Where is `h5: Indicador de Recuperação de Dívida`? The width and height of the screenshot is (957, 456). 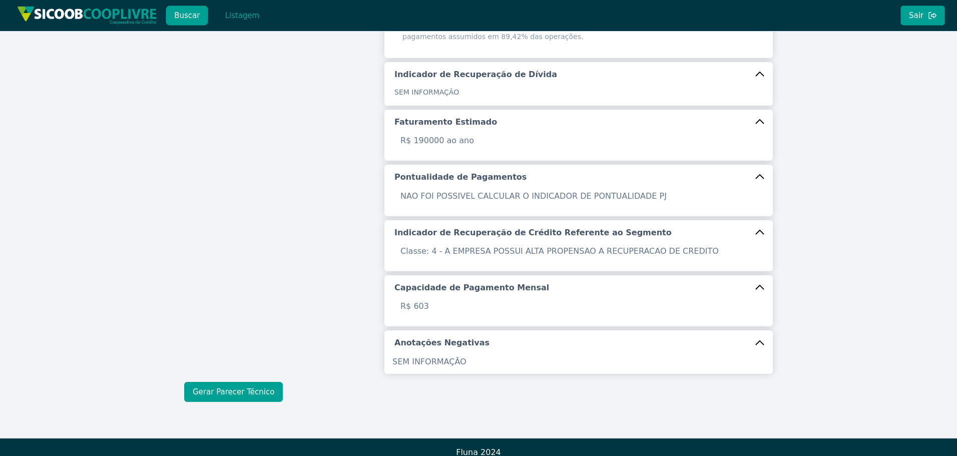
h5: Indicador de Recuperação de Dívida is located at coordinates (475, 75).